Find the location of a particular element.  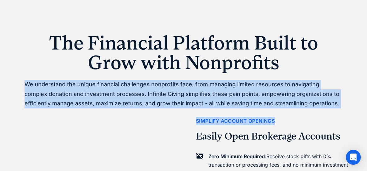

h1: The Financial Platform Built to Grow with Nonprofits is located at coordinates (184, 52).